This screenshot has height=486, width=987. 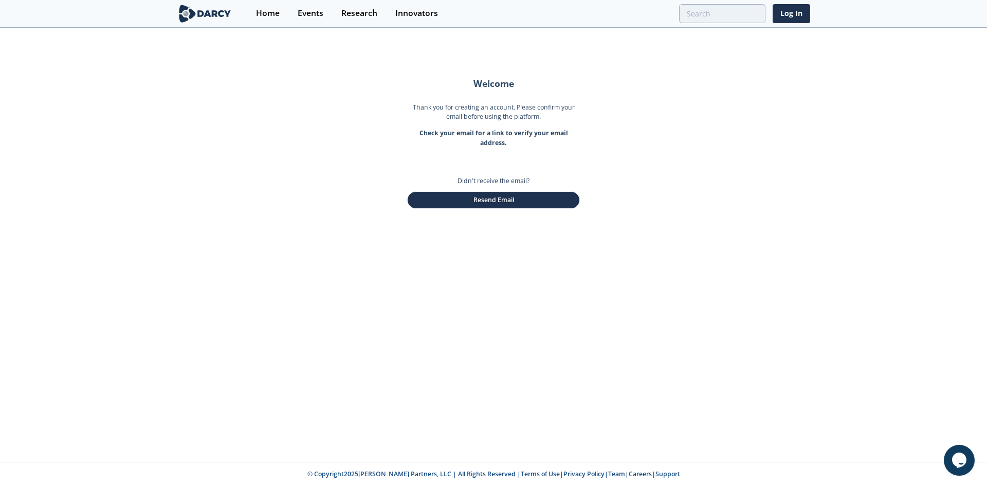 I want to click on p: Thank you for creating an account. Please confirm your email before using the platform., so click(x=493, y=116).